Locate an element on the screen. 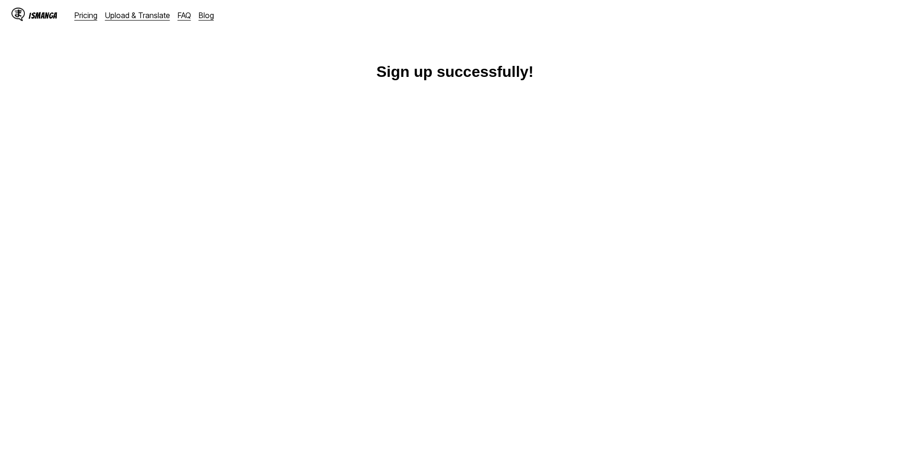 Image resolution: width=910 pixels, height=457 pixels. a: Blog is located at coordinates (206, 15).